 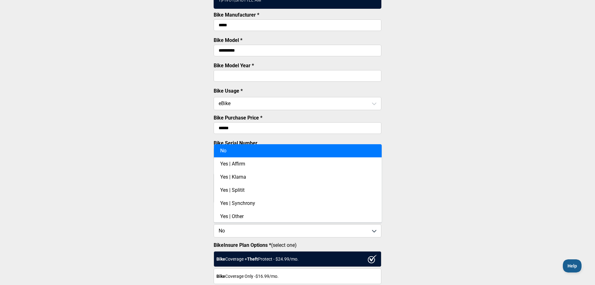 What do you see at coordinates (228, 40) in the screenshot?
I see `label: Bike Model *` at bounding box center [228, 40].